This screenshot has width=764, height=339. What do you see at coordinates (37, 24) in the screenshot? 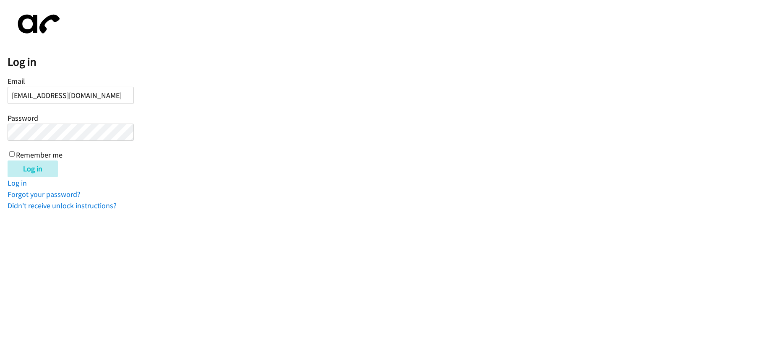
I see `img: aphone-8a226864a2ddd6a5e75d1ebefc011f4aa8f32683c2d82f3fb0802fe031f96514.svg` at bounding box center [37, 24].